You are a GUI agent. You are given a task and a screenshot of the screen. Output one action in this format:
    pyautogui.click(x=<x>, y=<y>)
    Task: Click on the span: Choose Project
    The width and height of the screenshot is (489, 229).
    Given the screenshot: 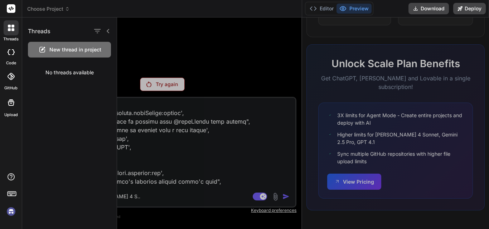 What is the action you would take?
    pyautogui.click(x=48, y=9)
    